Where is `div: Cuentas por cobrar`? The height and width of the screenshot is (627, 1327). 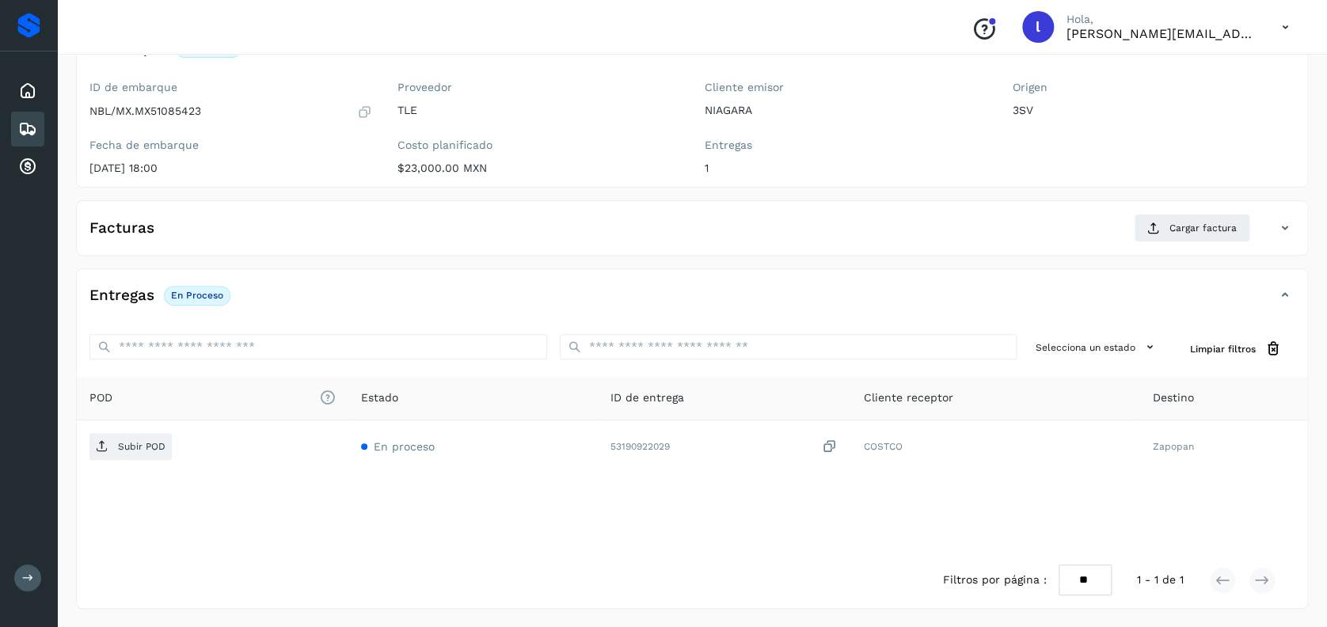
div: Cuentas por cobrar is located at coordinates (28, 167).